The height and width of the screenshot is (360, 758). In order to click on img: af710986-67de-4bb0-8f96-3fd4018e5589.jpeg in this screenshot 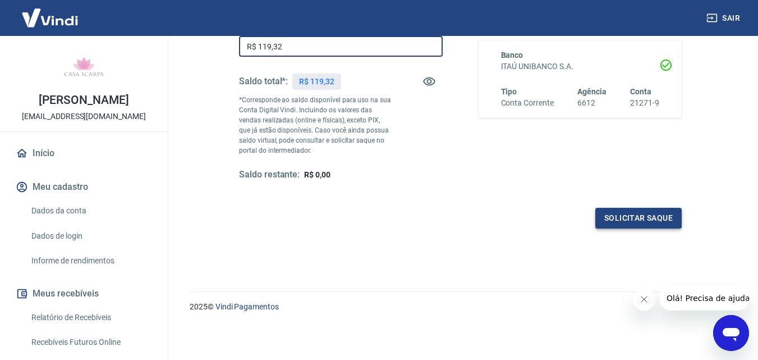, I will do `click(84, 67)`.